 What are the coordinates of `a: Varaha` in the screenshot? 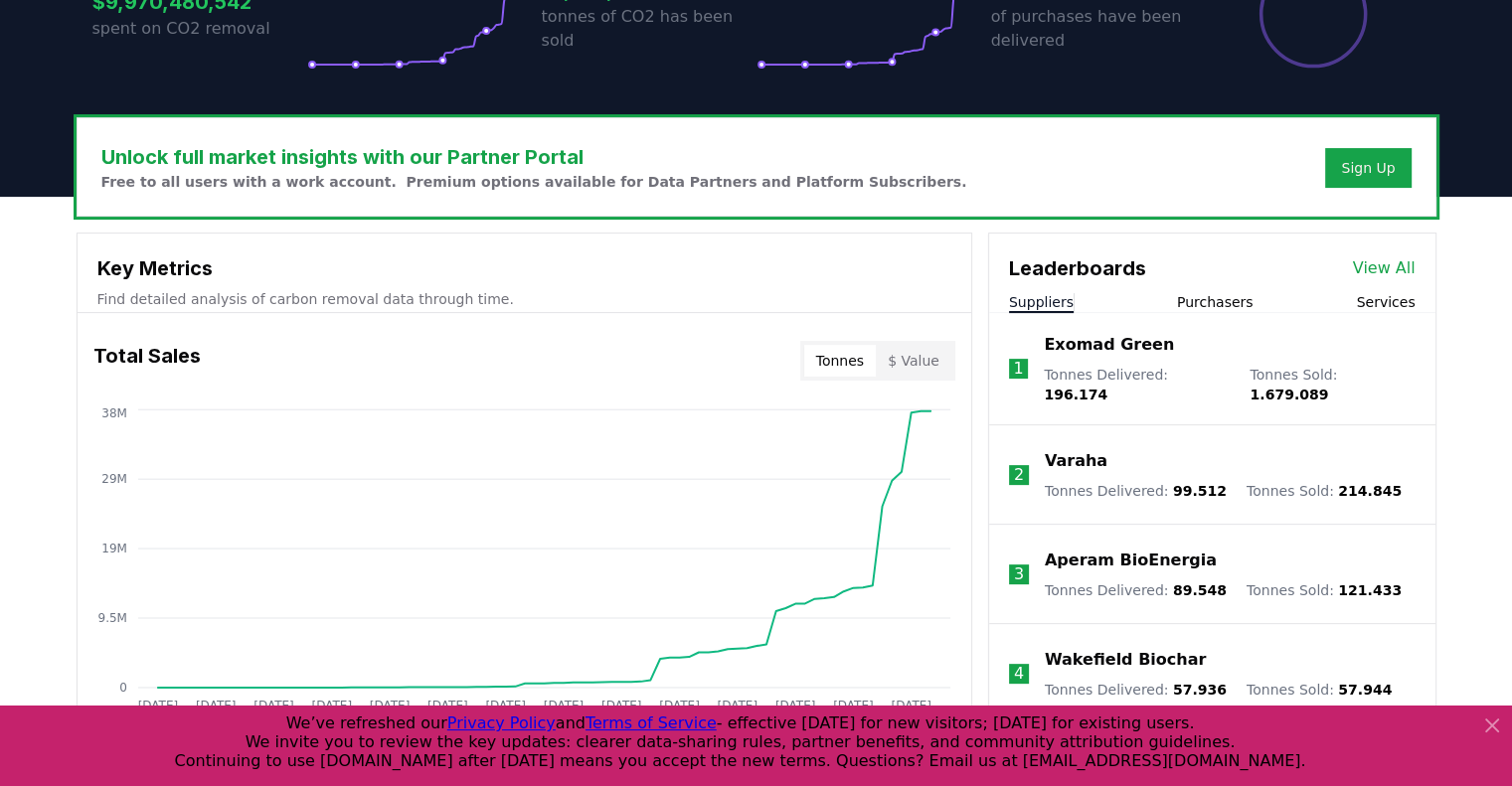 It's located at (1075, 461).